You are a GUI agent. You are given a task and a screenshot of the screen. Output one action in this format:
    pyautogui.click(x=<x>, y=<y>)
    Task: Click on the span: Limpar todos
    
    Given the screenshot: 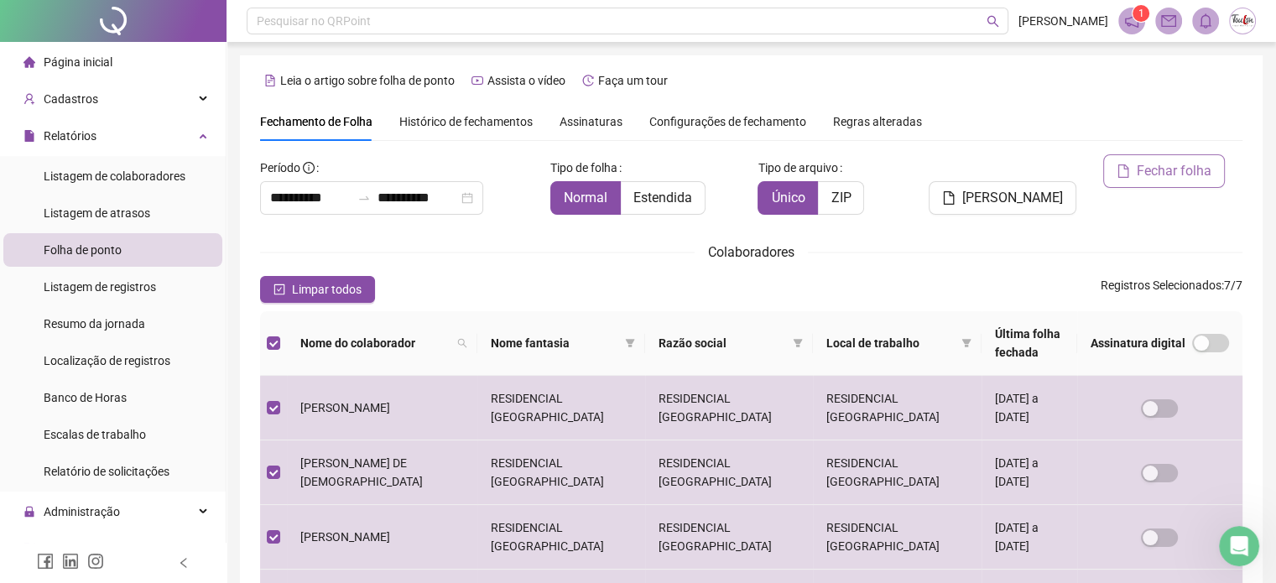 What is the action you would take?
    pyautogui.click(x=326, y=289)
    